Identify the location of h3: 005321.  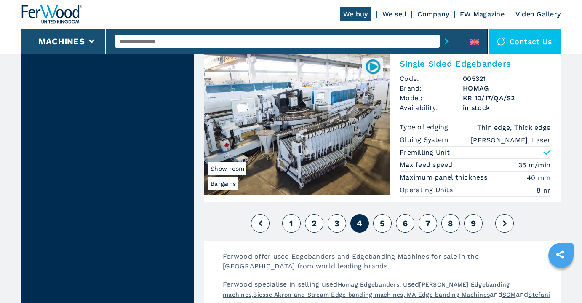
(506, 78).